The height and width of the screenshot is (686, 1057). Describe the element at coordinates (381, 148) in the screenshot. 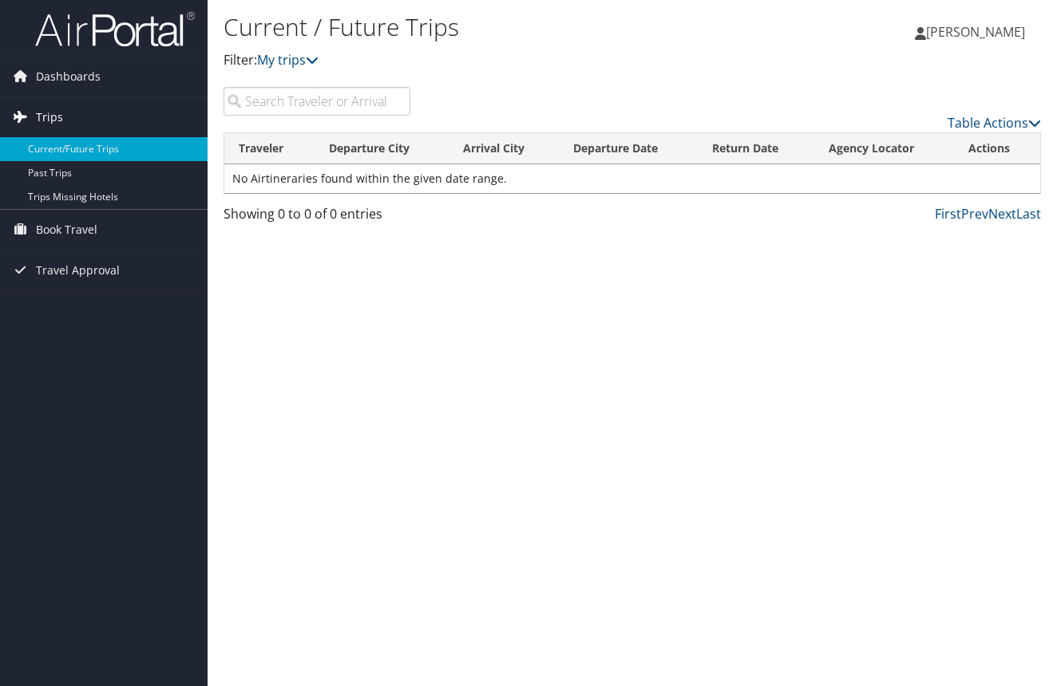

I see `th: Departure City: activate to sort column ascending` at that location.